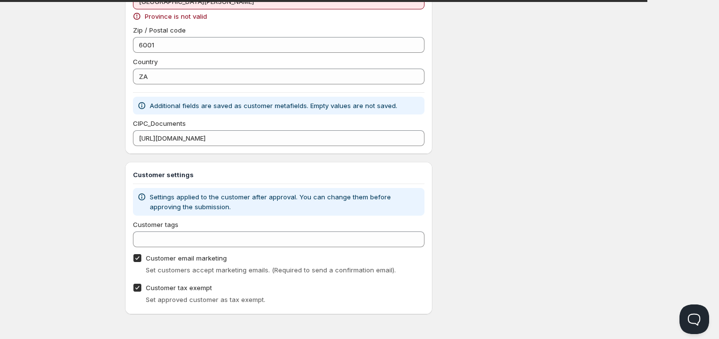 The image size is (719, 339). What do you see at coordinates (145, 62) in the screenshot?
I see `span: Country` at bounding box center [145, 62].